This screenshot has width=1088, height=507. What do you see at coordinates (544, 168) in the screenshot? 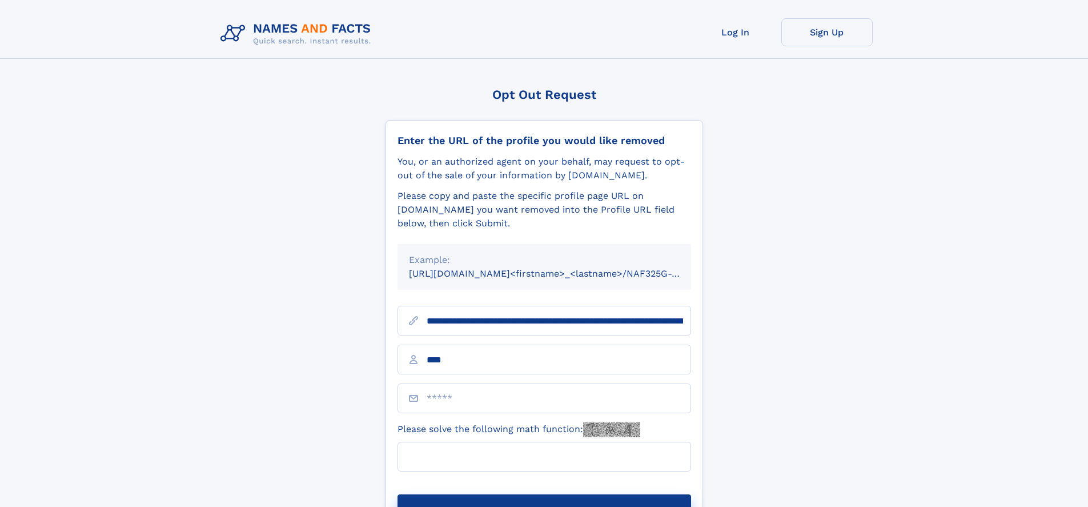
I see `div: You, or an authorized agent on your behalf, may request to opt-out of the sale of your informatio...` at bounding box center [544, 168].